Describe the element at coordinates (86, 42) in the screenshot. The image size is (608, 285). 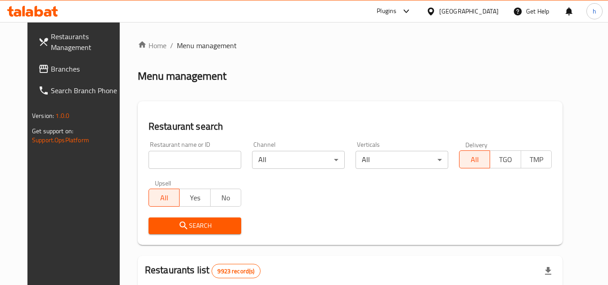
I see `span: Restaurants Management` at that location.